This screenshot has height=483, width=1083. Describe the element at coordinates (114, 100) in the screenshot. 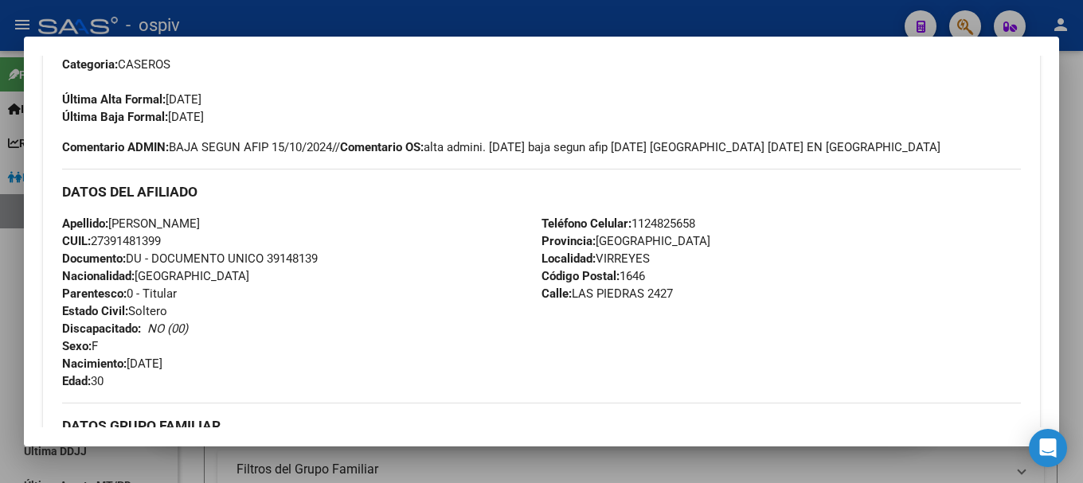

I see `strong: Última Alta Formal:` at that location.